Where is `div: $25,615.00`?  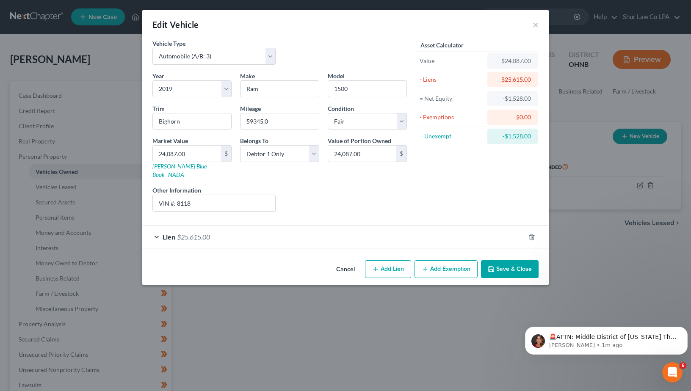 div: $25,615.00 is located at coordinates (512, 80).